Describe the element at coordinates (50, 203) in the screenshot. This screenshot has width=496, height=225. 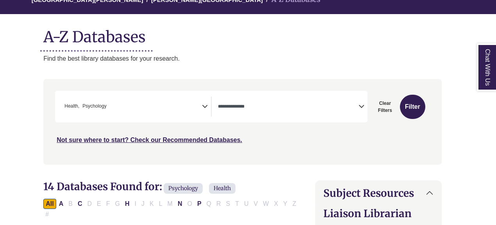
I see `button: All` at that location.